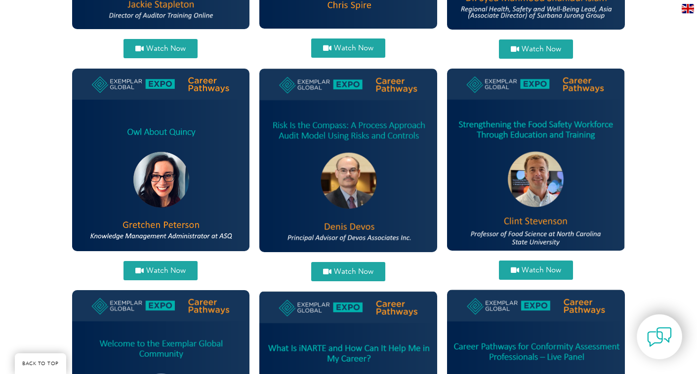 The image size is (697, 374). Describe the element at coordinates (536, 160) in the screenshot. I see `img: Clint` at that location.